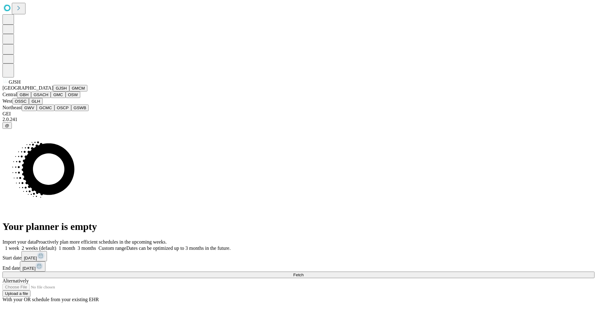 This screenshot has height=336, width=597. What do you see at coordinates (12, 248) in the screenshot?
I see `span: 1 week` at bounding box center [12, 248].